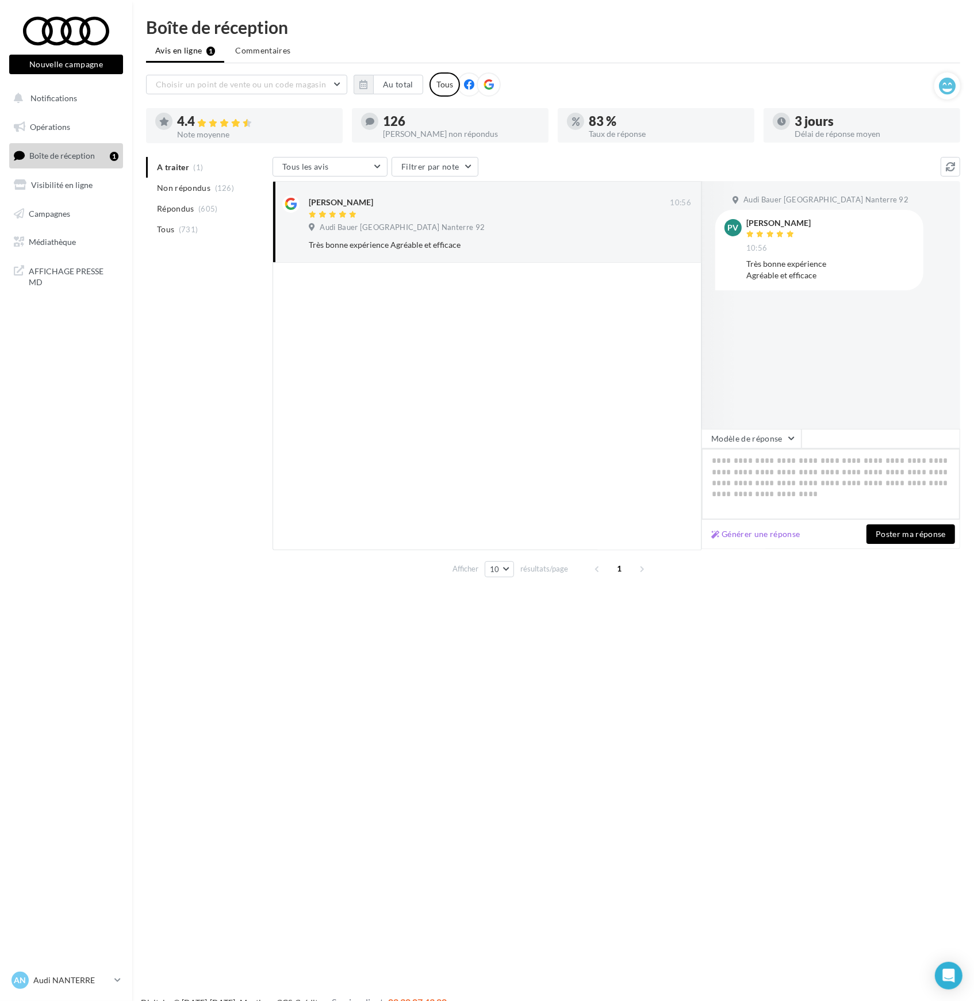  I want to click on span: Commentaires, so click(263, 51).